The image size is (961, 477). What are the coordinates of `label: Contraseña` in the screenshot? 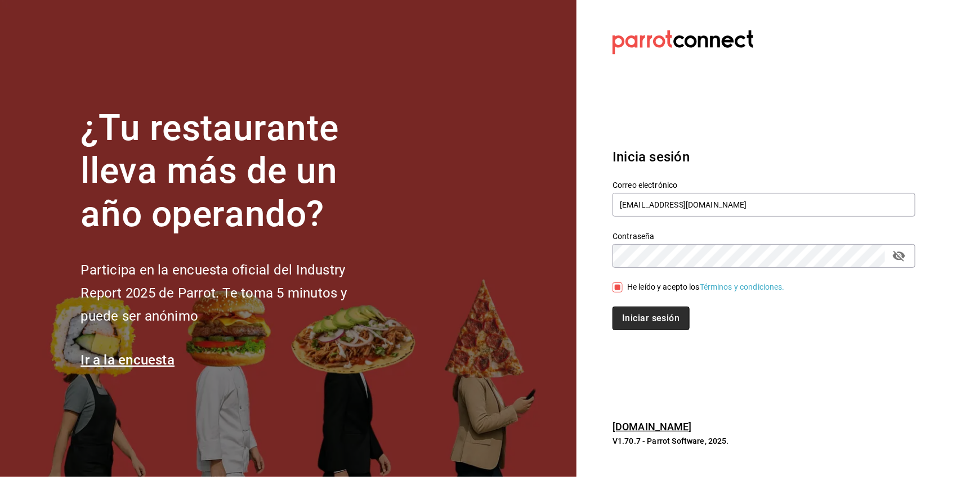 It's located at (764, 236).